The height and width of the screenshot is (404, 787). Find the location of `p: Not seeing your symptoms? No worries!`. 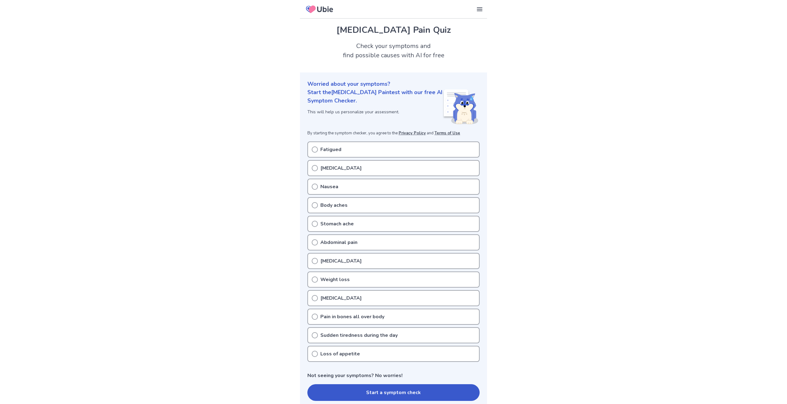

p: Not seeing your symptoms? No worries! is located at coordinates (393, 375).